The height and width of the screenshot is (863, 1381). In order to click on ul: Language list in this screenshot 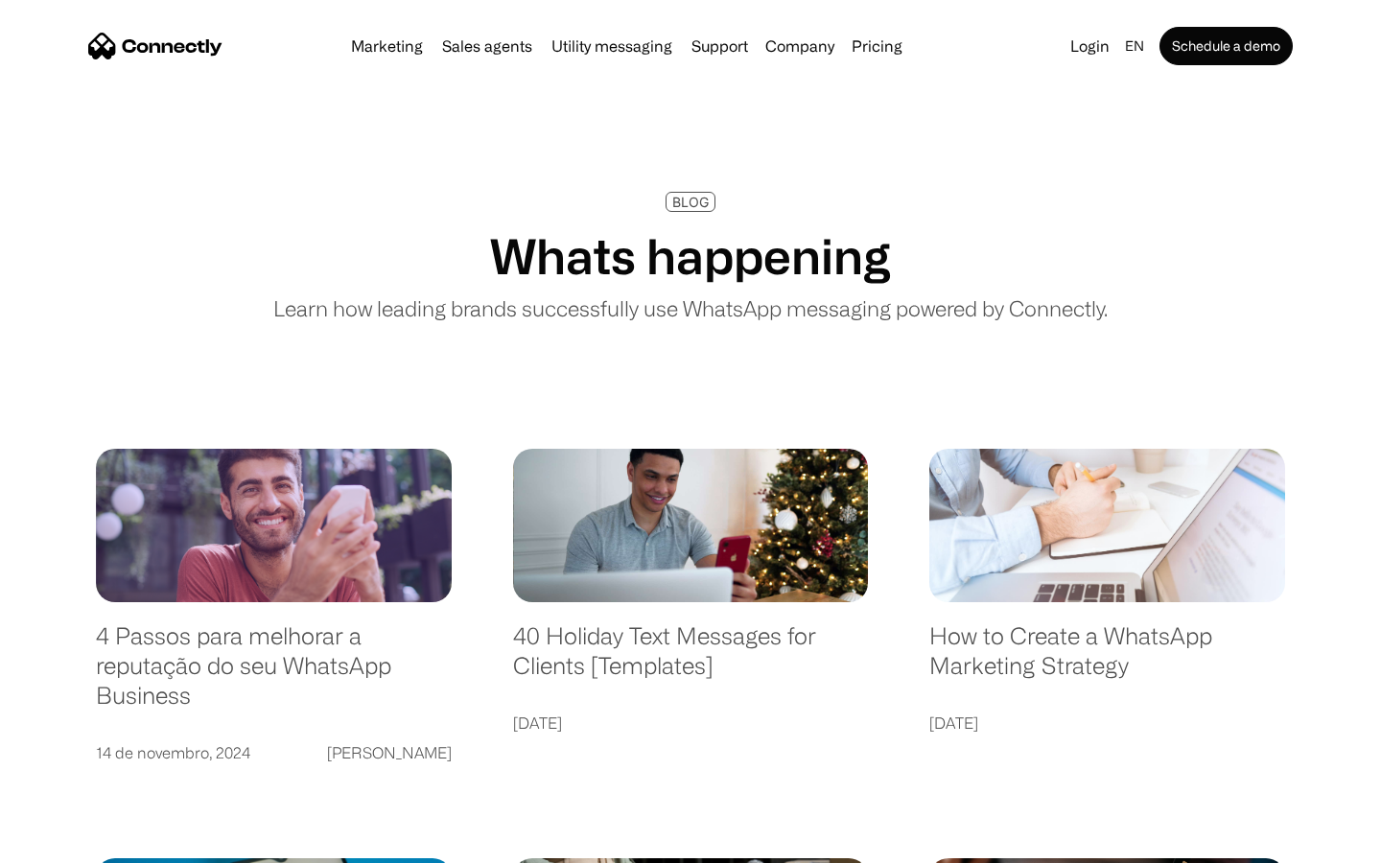, I will do `click(77, 843)`.